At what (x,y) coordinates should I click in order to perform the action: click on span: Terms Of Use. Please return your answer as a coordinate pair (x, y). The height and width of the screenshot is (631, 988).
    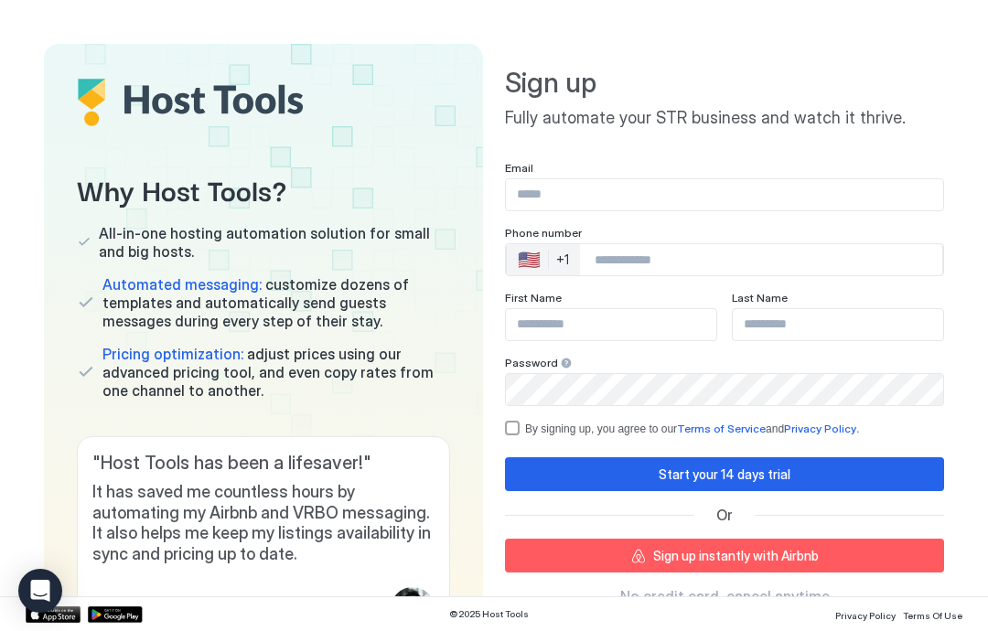
    Looking at the image, I should click on (932, 616).